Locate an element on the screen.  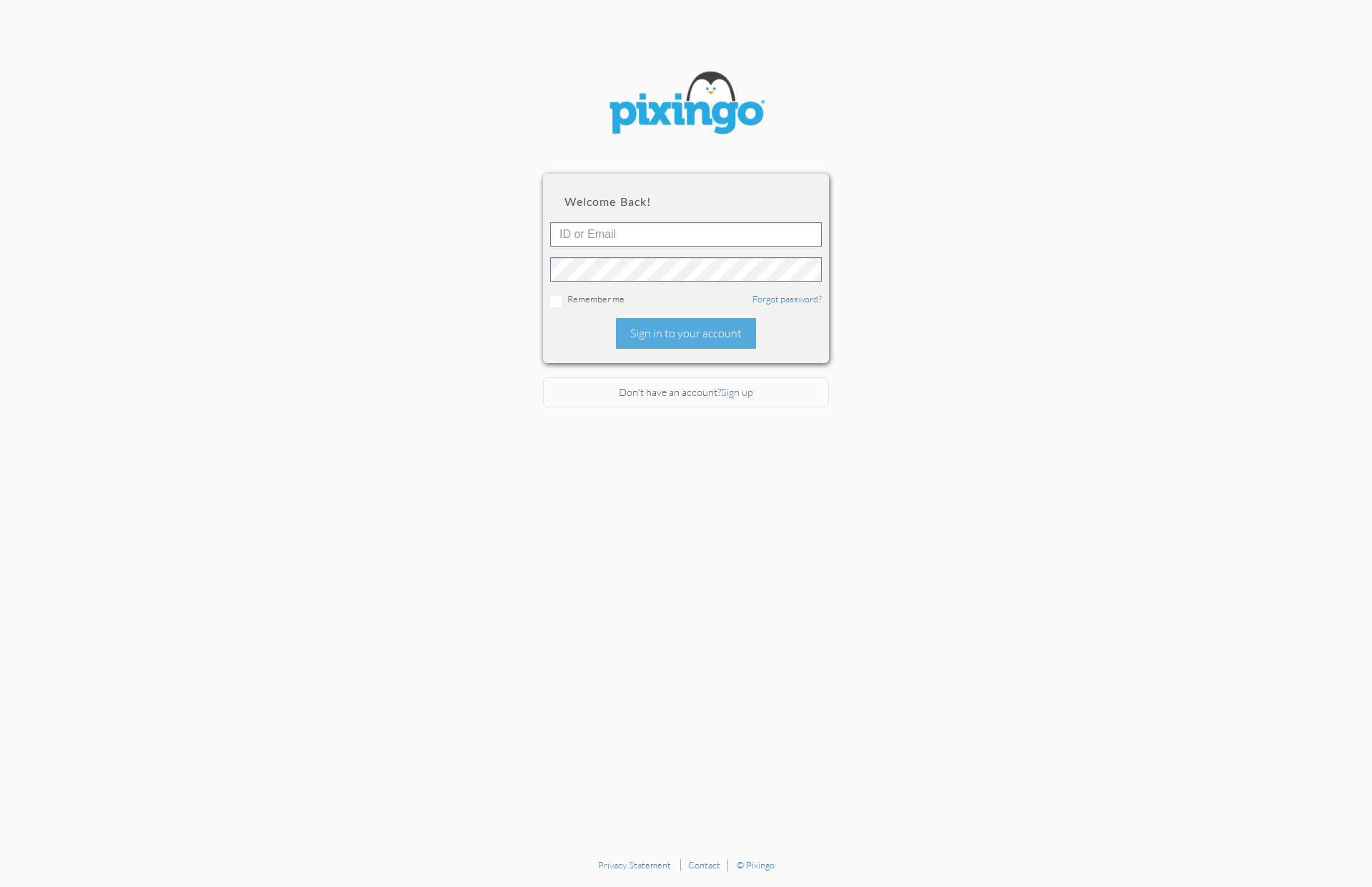
h2: Welcome back! is located at coordinates (686, 201).